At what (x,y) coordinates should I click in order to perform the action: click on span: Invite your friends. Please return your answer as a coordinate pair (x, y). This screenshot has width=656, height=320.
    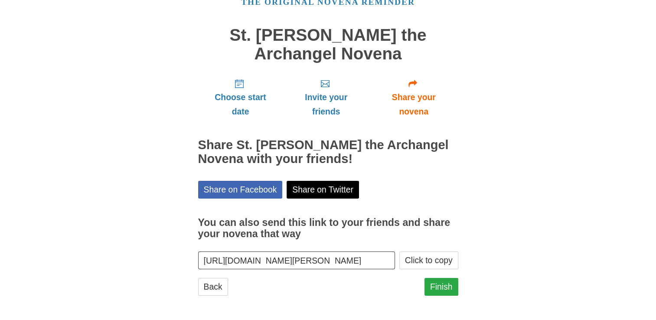
    Looking at the image, I should click on (326, 105).